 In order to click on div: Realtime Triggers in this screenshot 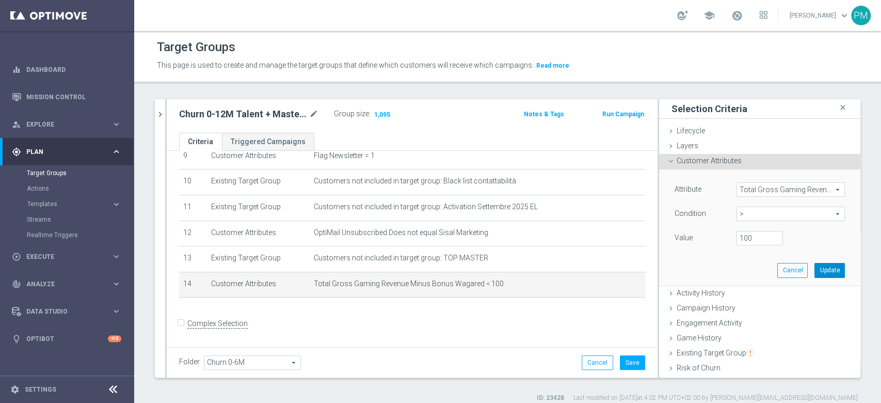, I will do `click(80, 235)`.